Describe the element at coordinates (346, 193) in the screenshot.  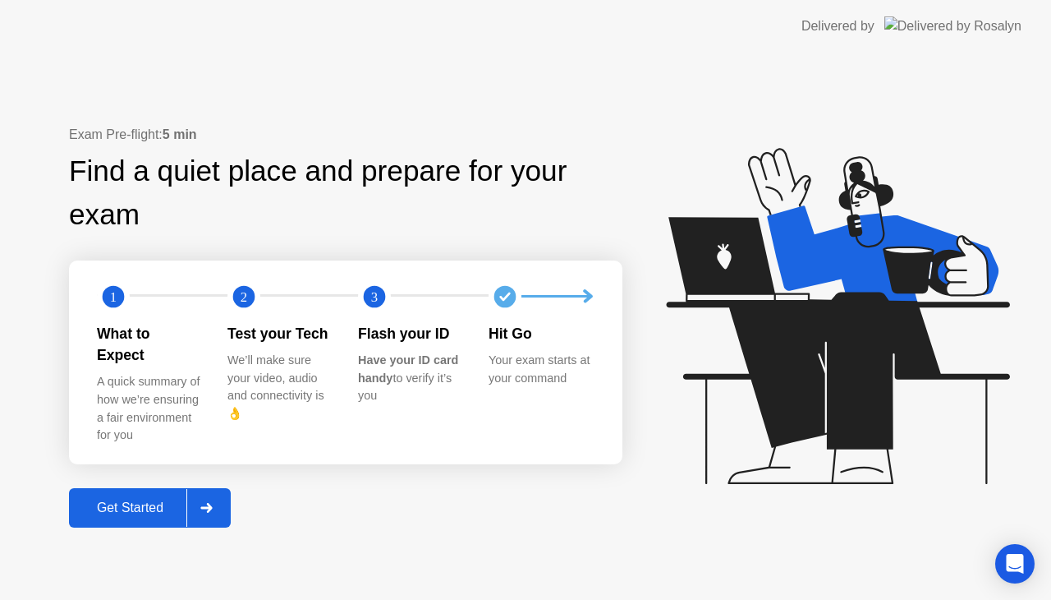
I see `div: Find a quiet place and prepare for your exam` at that location.